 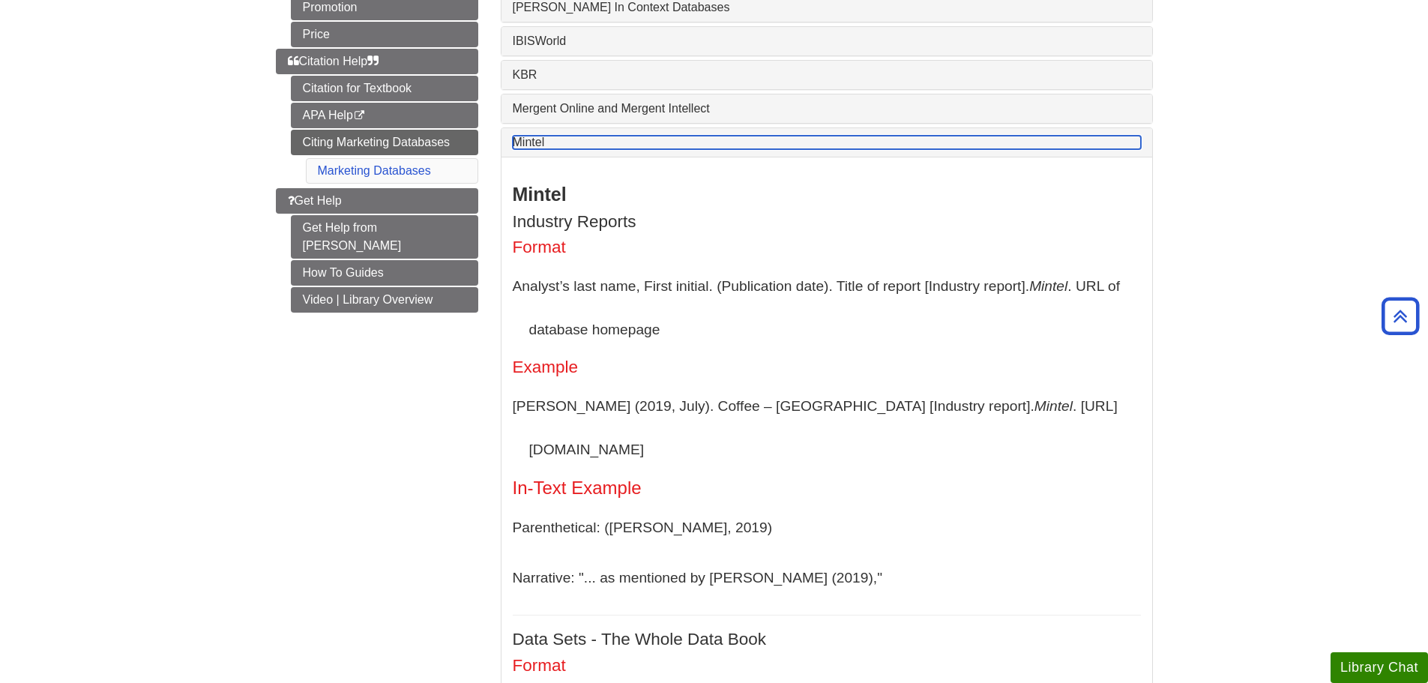 I want to click on span: Get Help, so click(x=315, y=200).